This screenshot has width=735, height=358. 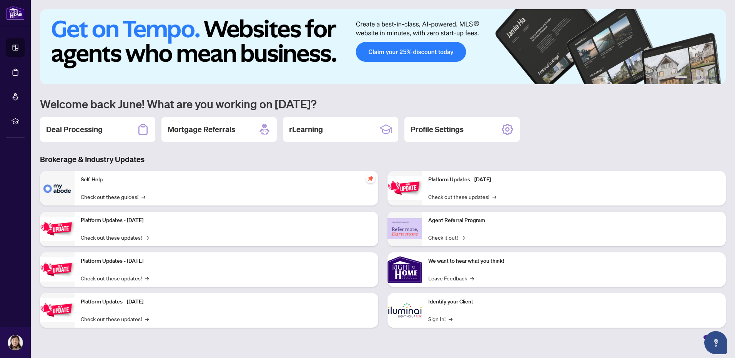 What do you see at coordinates (574, 221) in the screenshot?
I see `p: Agent Referral Program` at bounding box center [574, 221].